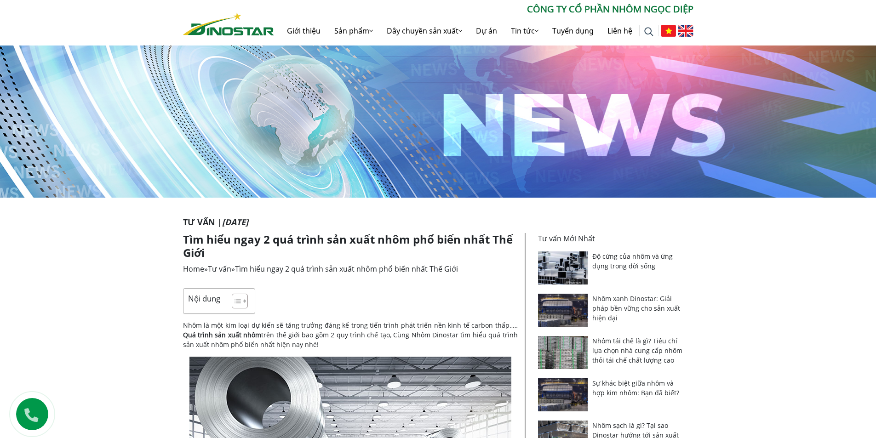 This screenshot has height=438, width=876. Describe the element at coordinates (525, 31) in the screenshot. I see `a: Tin tức` at that location.